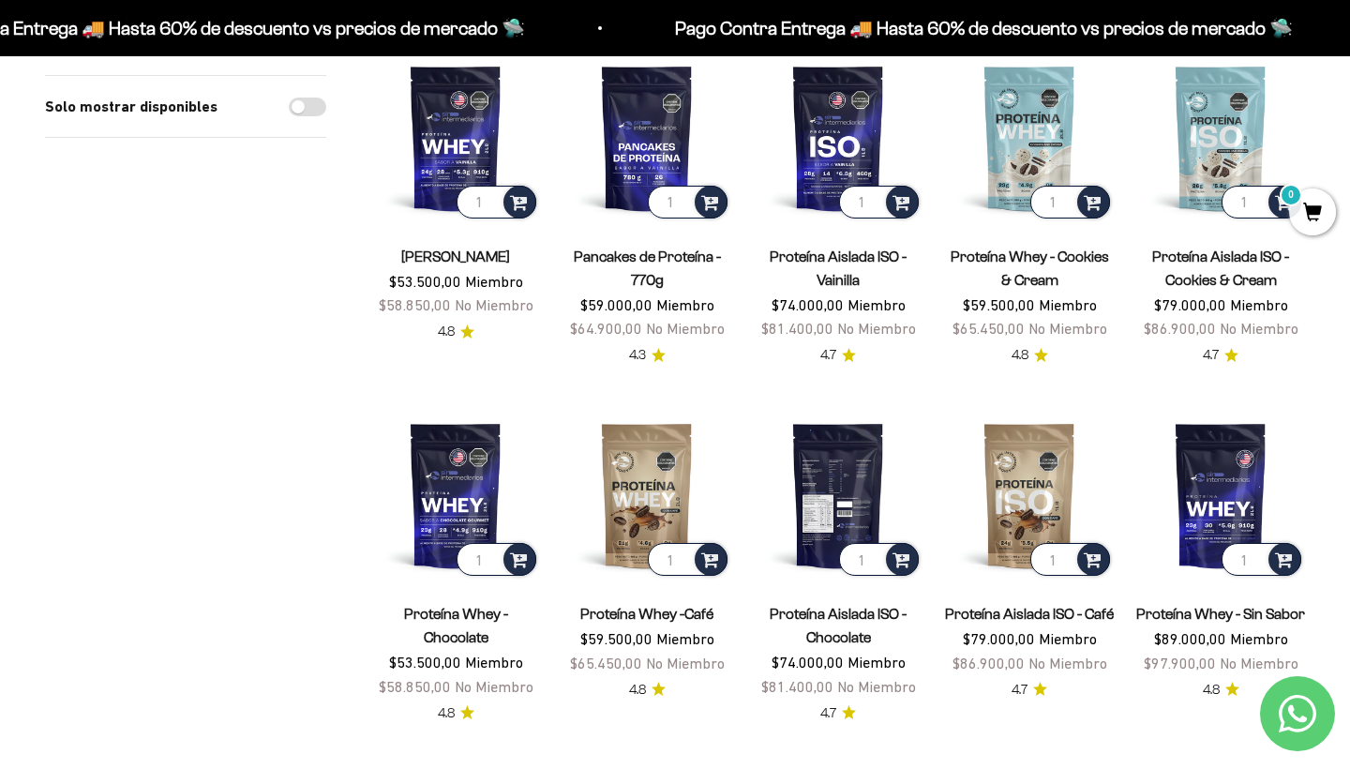  What do you see at coordinates (647, 268) in the screenshot?
I see `a: Pancakes de Proteína - 770g` at bounding box center [647, 268].